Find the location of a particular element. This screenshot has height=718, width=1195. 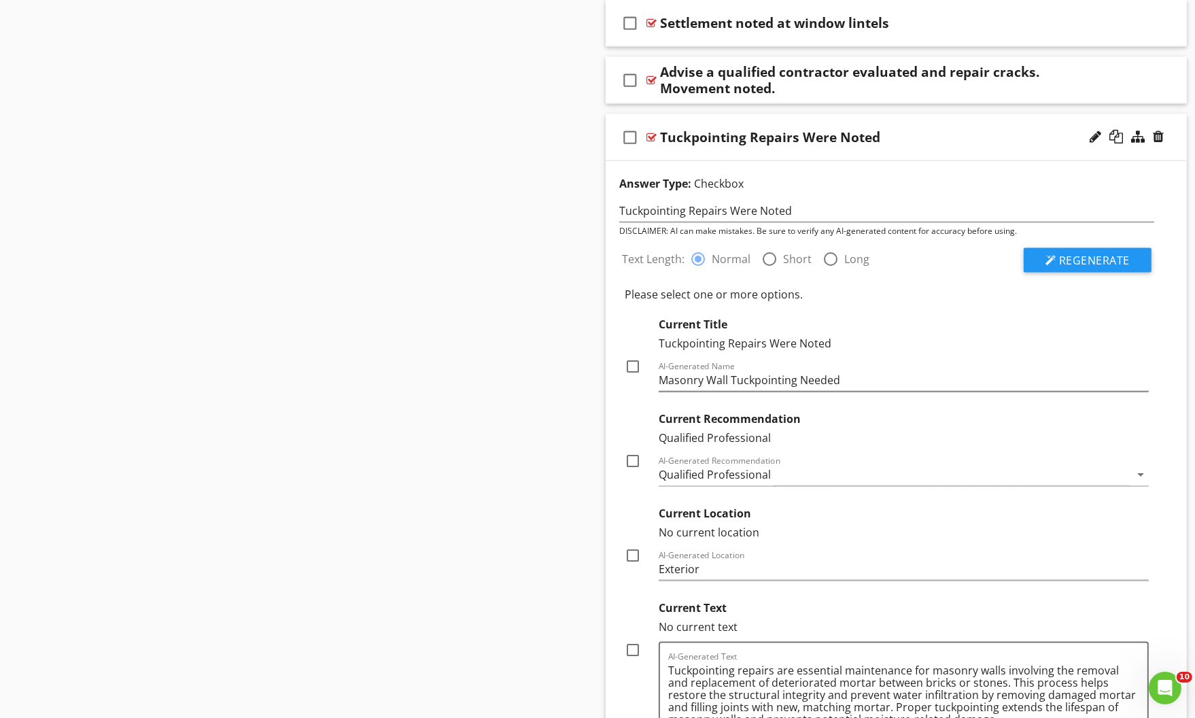

div: Settlement noted at window lintels is located at coordinates (774, 23).